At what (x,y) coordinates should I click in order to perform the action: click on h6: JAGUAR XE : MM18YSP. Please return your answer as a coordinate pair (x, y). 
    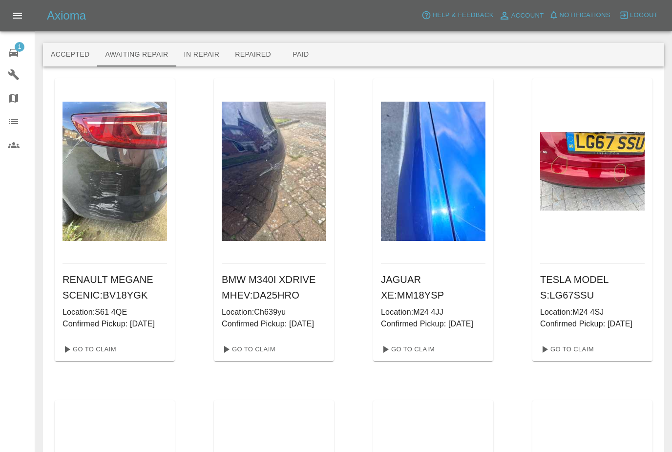
    Looking at the image, I should click on (433, 287).